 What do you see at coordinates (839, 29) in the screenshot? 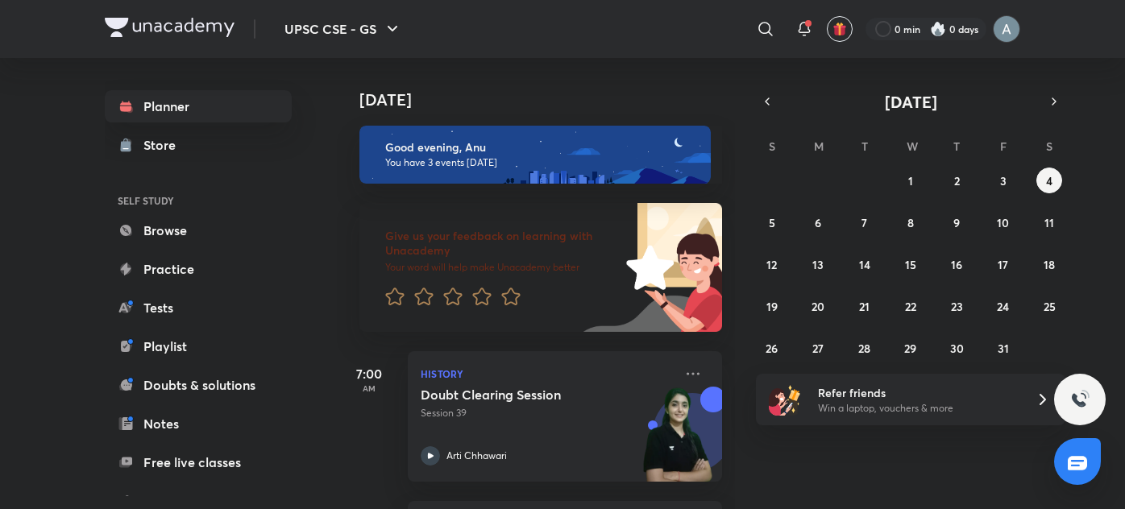
I see `img: avatar` at bounding box center [839, 29].